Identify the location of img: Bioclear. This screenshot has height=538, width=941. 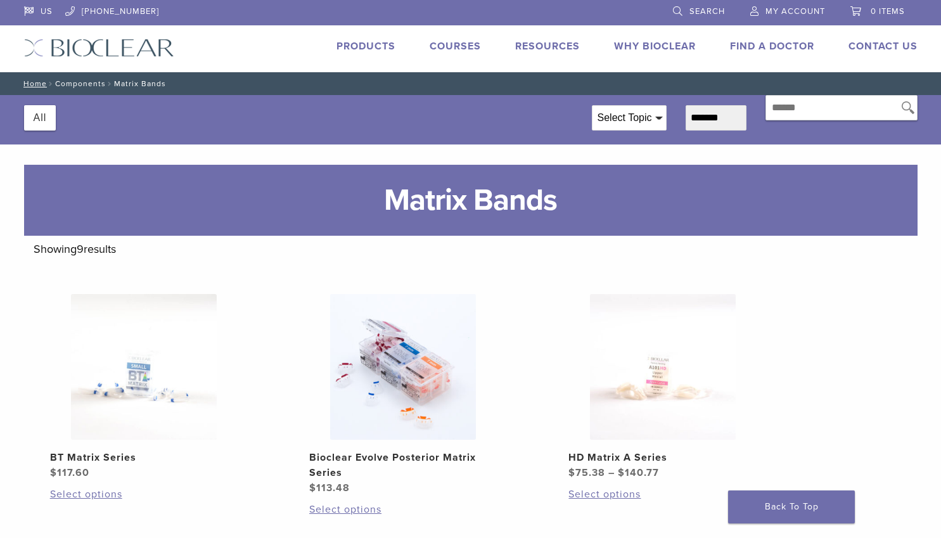
(99, 48).